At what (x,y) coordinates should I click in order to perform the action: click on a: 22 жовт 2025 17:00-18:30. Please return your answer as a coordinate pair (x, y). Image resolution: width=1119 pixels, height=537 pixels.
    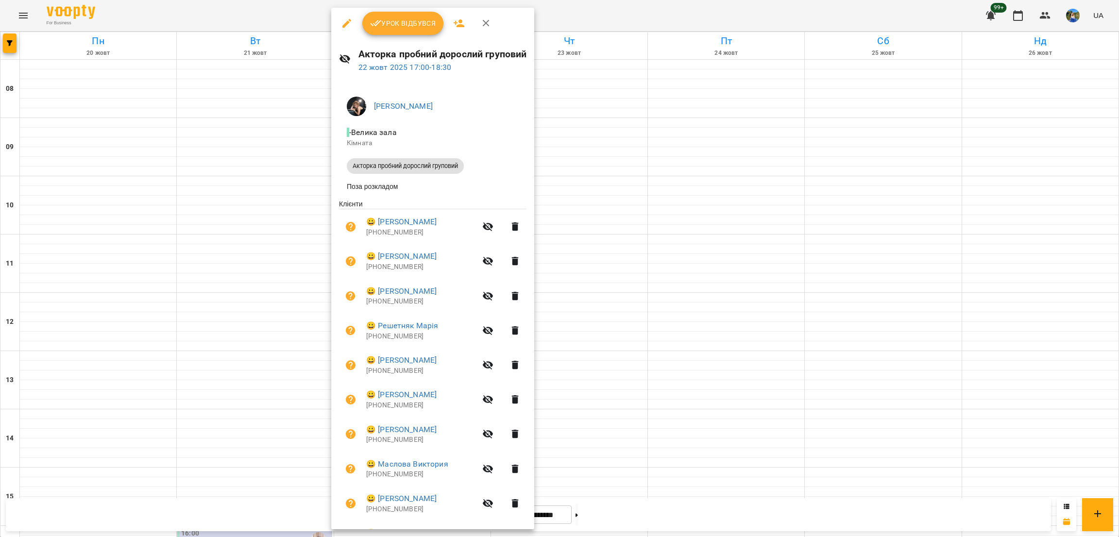
    Looking at the image, I should click on (405, 67).